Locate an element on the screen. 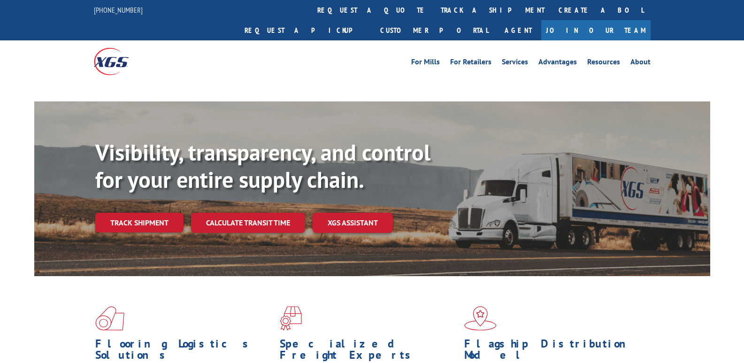 The height and width of the screenshot is (363, 744). img: xgs-icon-flagship-distribution-model-red is located at coordinates (480, 318).